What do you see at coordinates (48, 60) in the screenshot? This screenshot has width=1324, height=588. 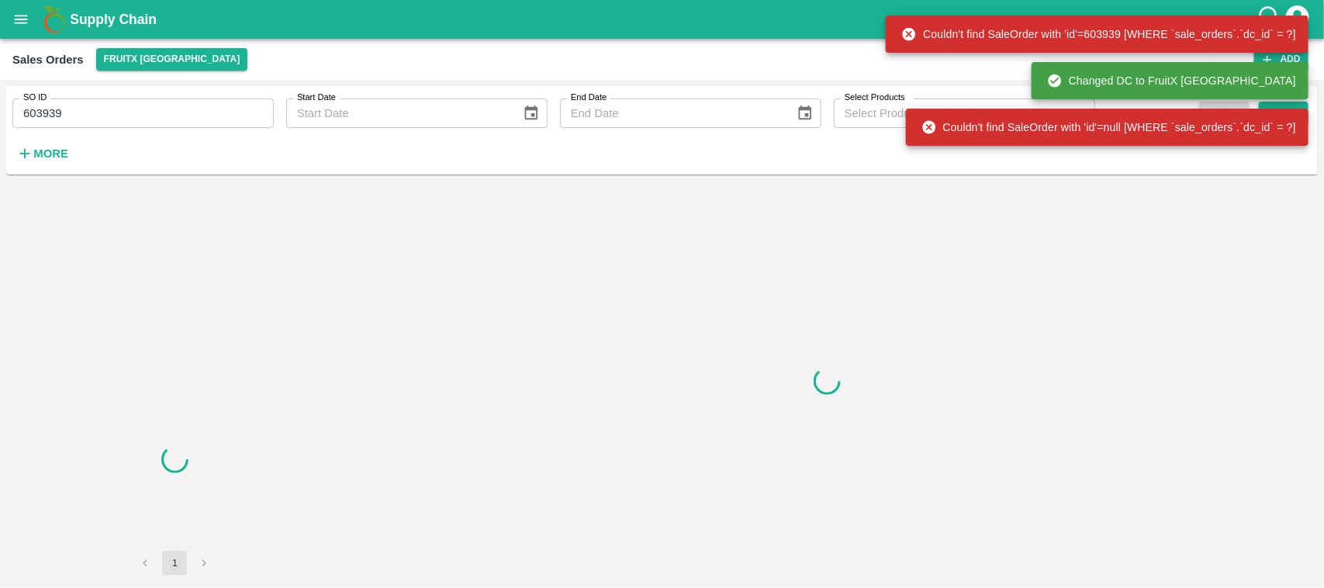 I see `div: Sales Orders` at bounding box center [48, 60].